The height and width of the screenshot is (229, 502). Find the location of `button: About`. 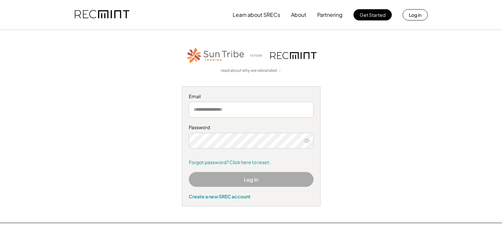

button: About is located at coordinates (299, 15).